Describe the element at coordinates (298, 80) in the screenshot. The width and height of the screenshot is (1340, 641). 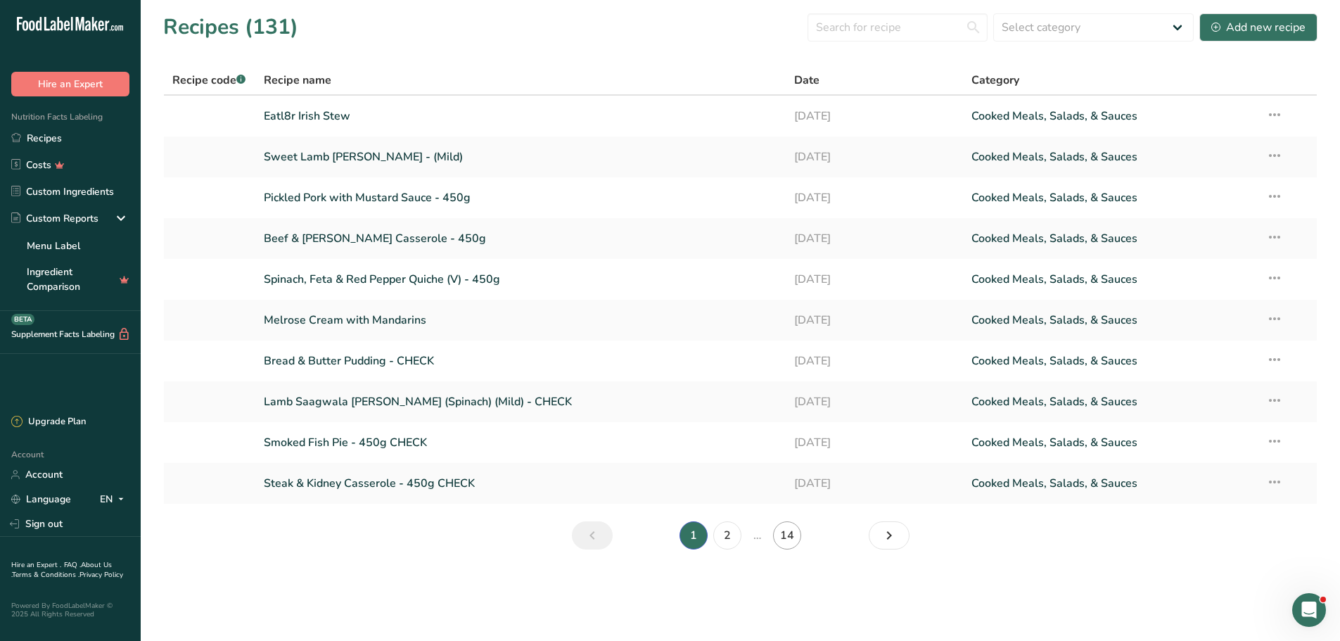
I see `span: Recipe name` at that location.